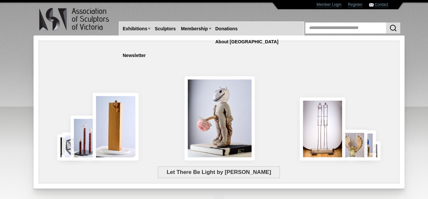 The image size is (428, 199). What do you see at coordinates (194, 29) in the screenshot?
I see `a: Membership` at bounding box center [194, 29].